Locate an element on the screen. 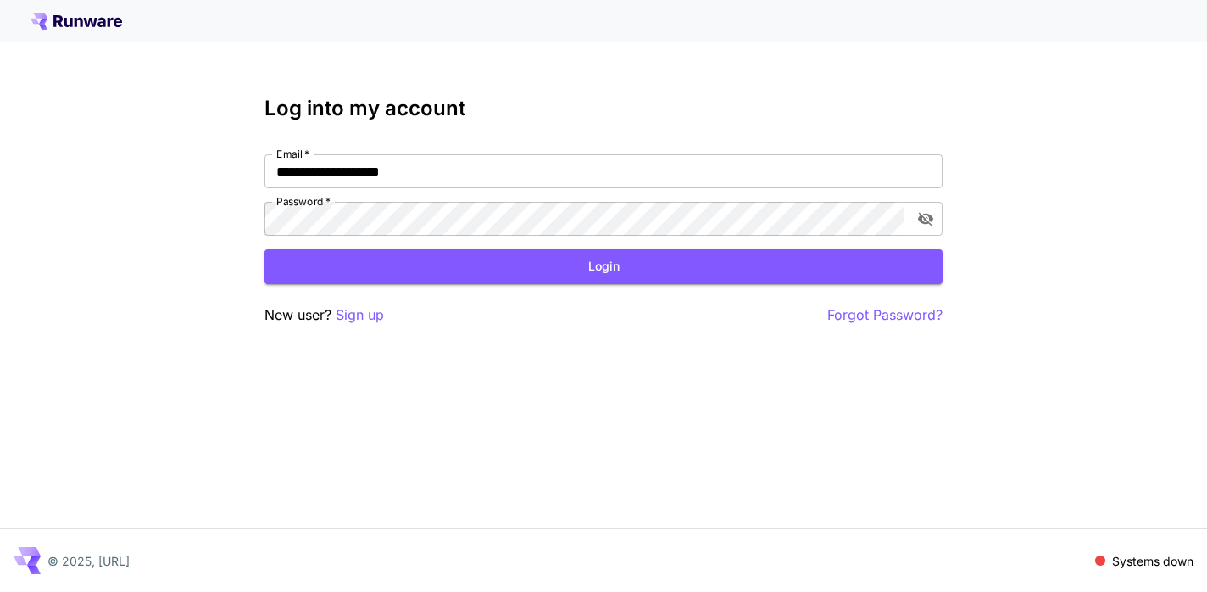 Image resolution: width=1207 pixels, height=592 pixels. label: Password is located at coordinates (304, 201).